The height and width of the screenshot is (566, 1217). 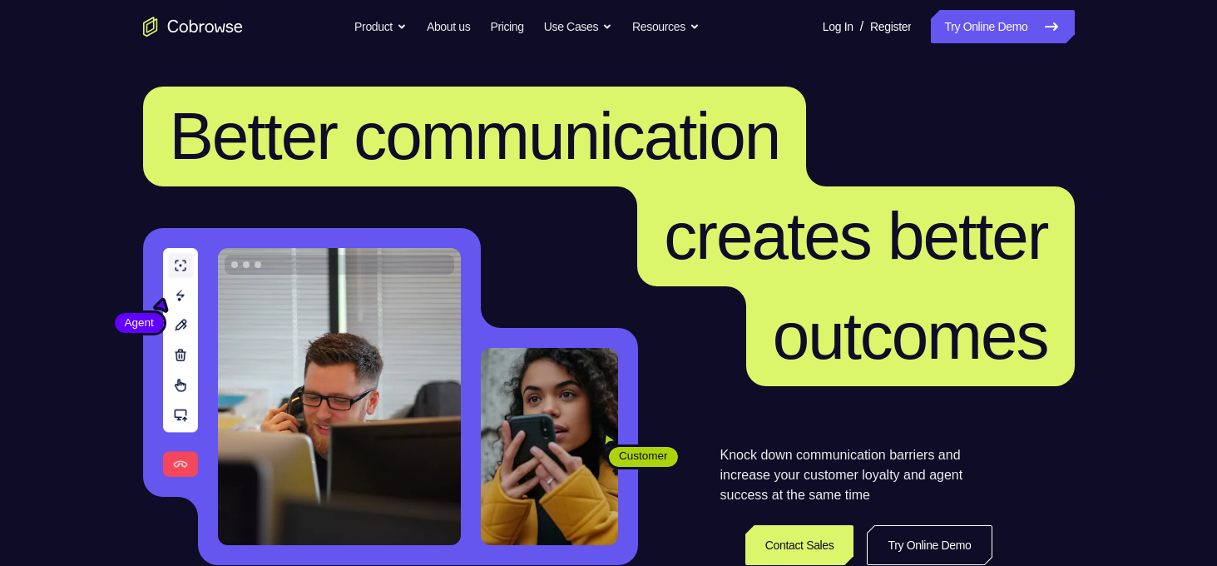 I want to click on button: Use Cases, so click(x=578, y=27).